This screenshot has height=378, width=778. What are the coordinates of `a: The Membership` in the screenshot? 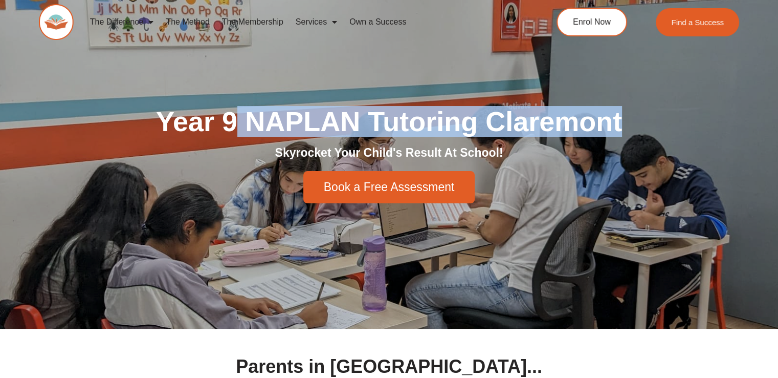 It's located at (253, 22).